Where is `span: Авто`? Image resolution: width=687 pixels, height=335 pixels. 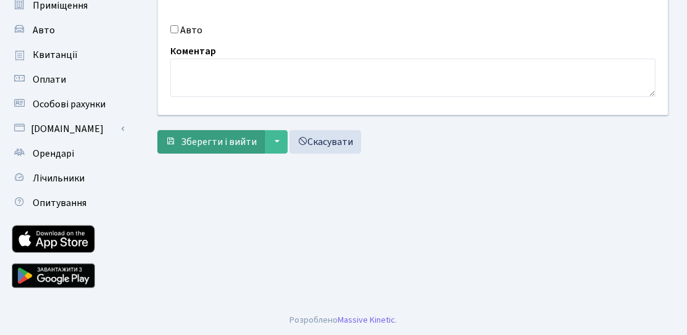 span: Авто is located at coordinates (44, 30).